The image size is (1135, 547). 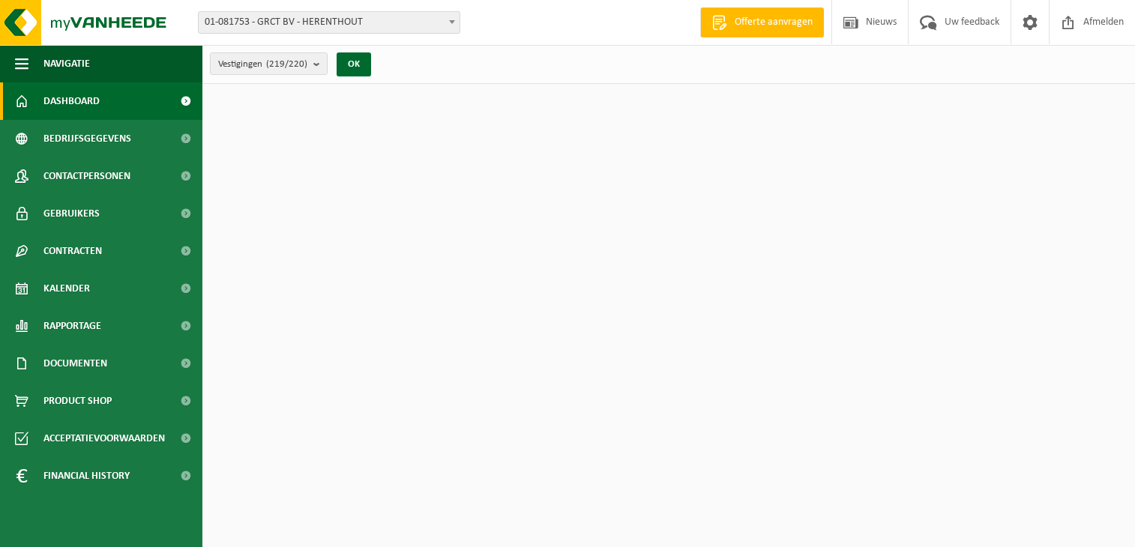 What do you see at coordinates (77, 401) in the screenshot?
I see `span: Product Shop` at bounding box center [77, 401].